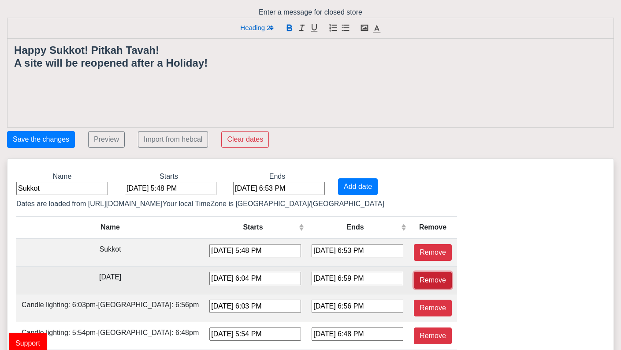  I want to click on button: Add date, so click(358, 187).